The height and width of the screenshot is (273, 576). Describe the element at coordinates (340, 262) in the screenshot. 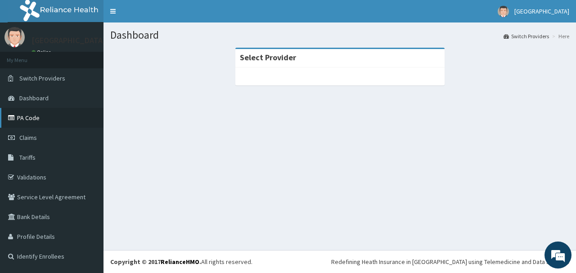

I see `footer: All rights reserved.` at that location.